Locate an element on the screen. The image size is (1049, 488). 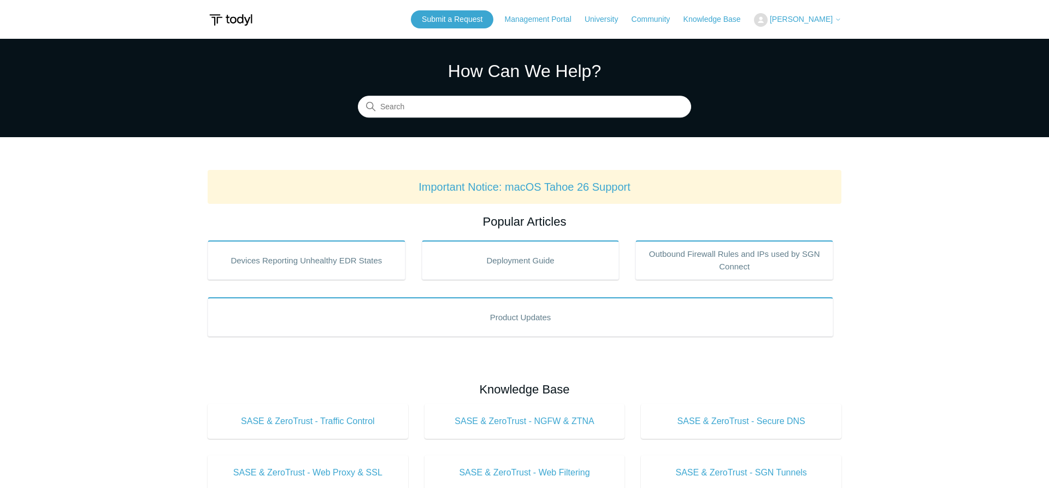
span: SASE & ZeroTrust - NGFW & ZTNA is located at coordinates (525, 421).